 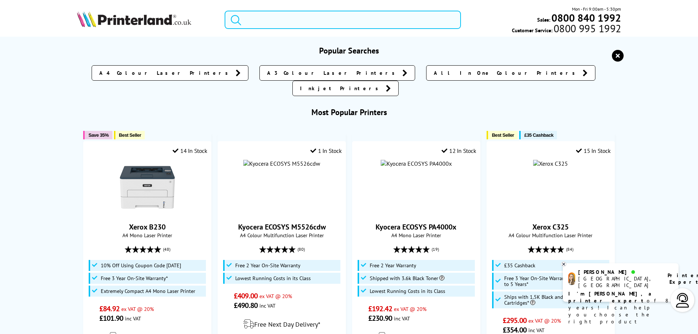 I want to click on span: Extremely Compact A4 Mono Laser Printer, so click(x=148, y=291).